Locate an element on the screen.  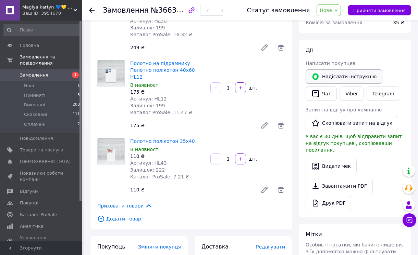
span: Прийняті is located at coordinates (35, 95).